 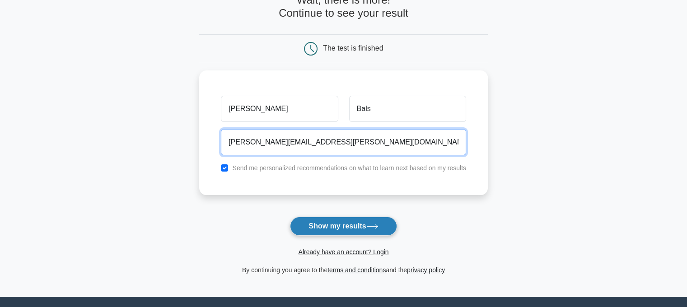 What do you see at coordinates (343, 252) in the screenshot?
I see `a: Already have an account? Login` at bounding box center [343, 252].